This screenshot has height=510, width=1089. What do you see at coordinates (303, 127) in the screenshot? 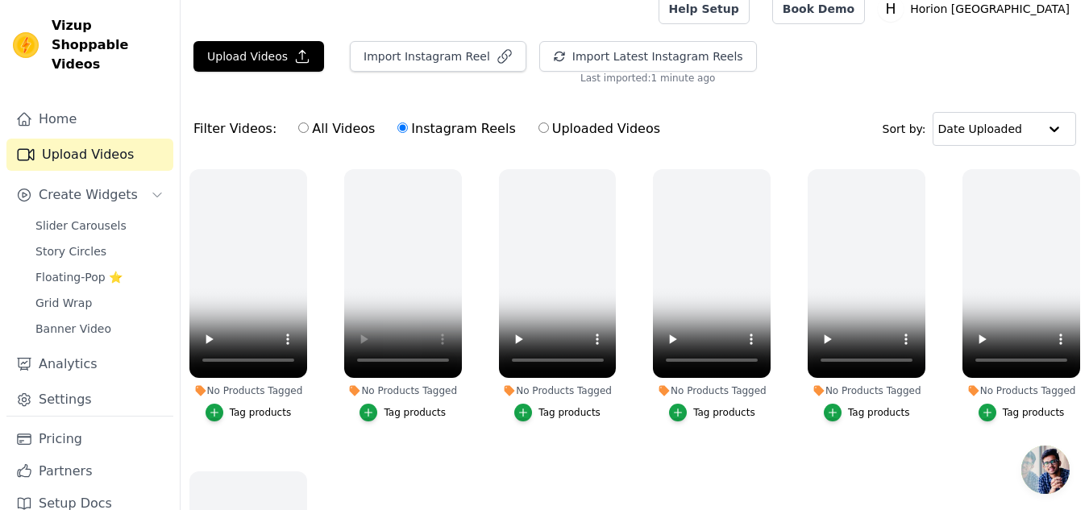
I see `input: All Videos` at bounding box center [303, 127].